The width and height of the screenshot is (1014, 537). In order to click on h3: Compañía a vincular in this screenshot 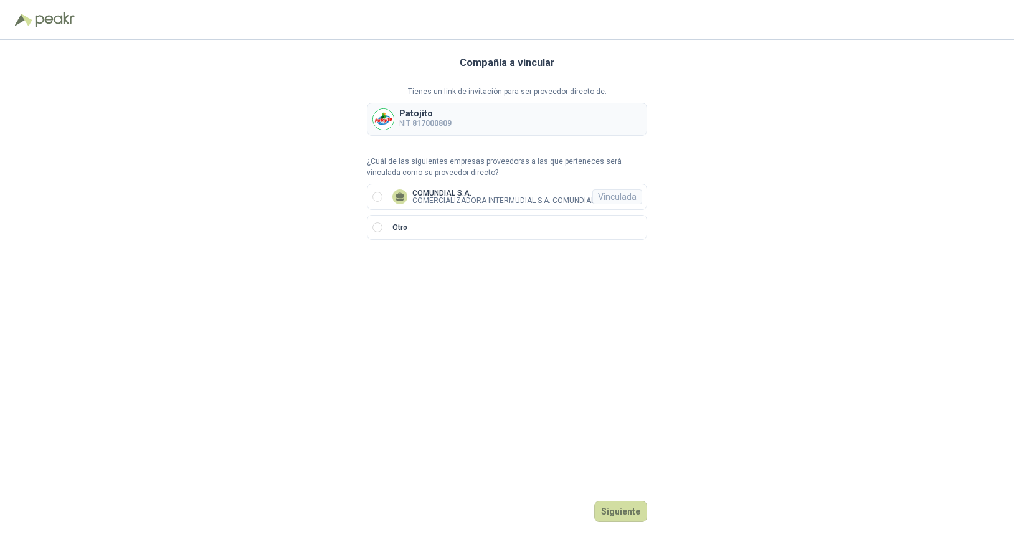, I will do `click(507, 63)`.